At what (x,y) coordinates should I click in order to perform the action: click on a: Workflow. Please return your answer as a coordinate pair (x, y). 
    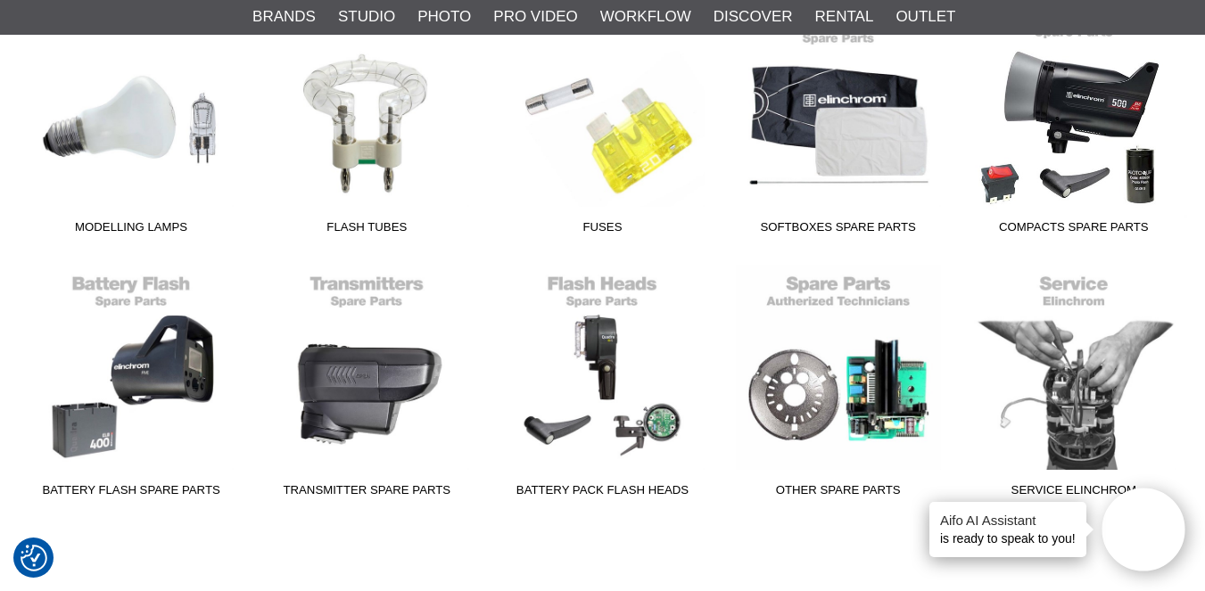
    Looking at the image, I should click on (646, 17).